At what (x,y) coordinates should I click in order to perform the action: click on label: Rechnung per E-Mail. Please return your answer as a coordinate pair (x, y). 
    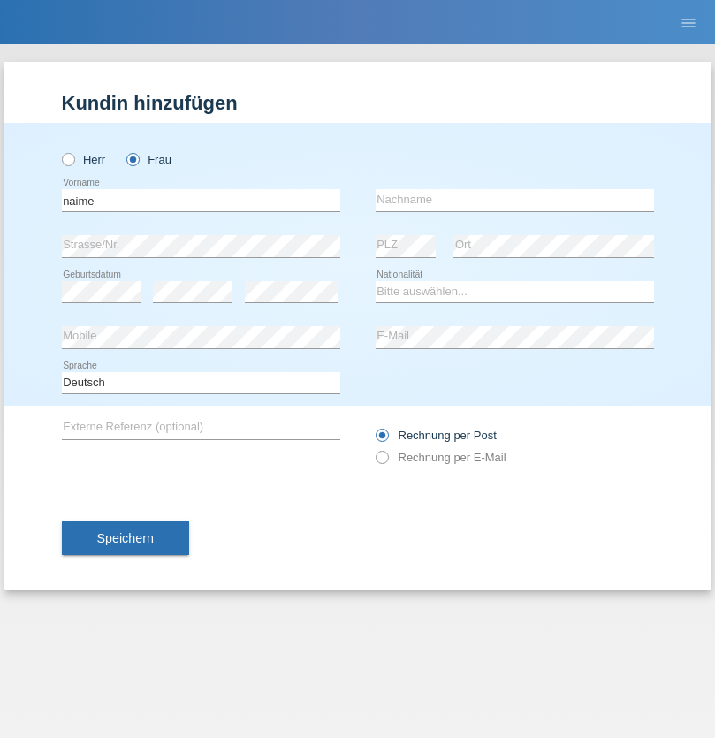
    Looking at the image, I should click on (441, 457).